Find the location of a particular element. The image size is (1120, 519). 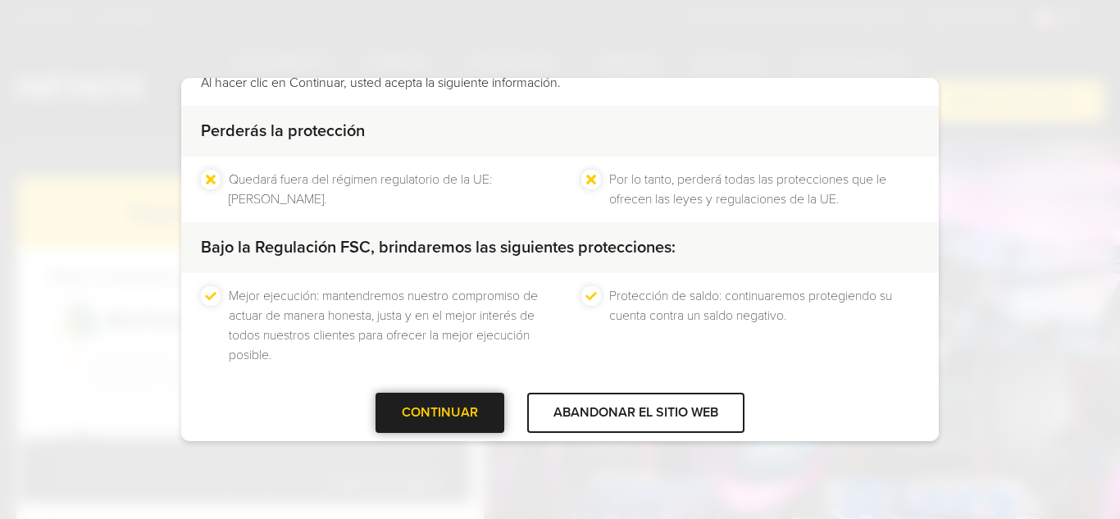

font: Protección de saldo: continuaremos protegiendo su cuenta contra un saldo negativo. is located at coordinates (750, 306).